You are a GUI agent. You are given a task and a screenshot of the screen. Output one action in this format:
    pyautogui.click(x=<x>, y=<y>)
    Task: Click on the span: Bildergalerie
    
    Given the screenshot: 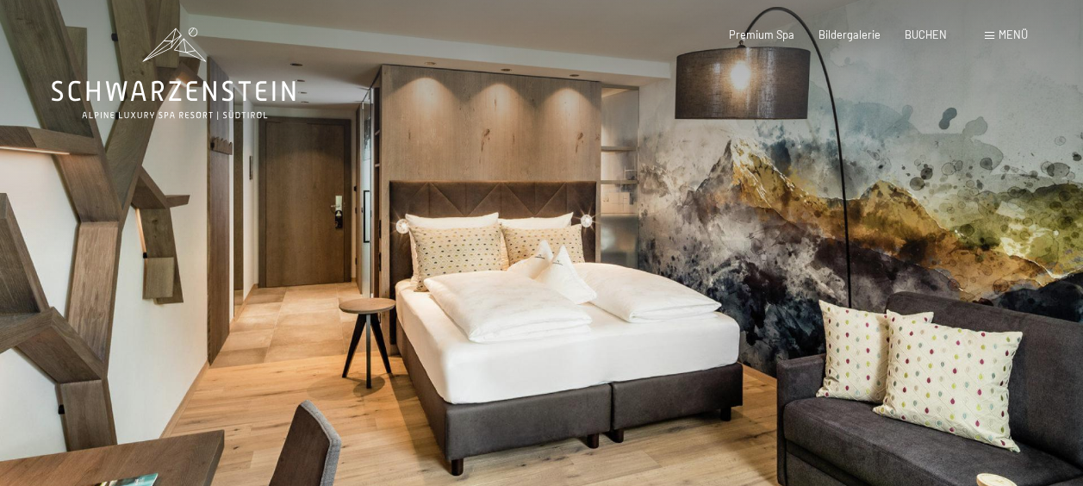 What is the action you would take?
    pyautogui.click(x=849, y=34)
    